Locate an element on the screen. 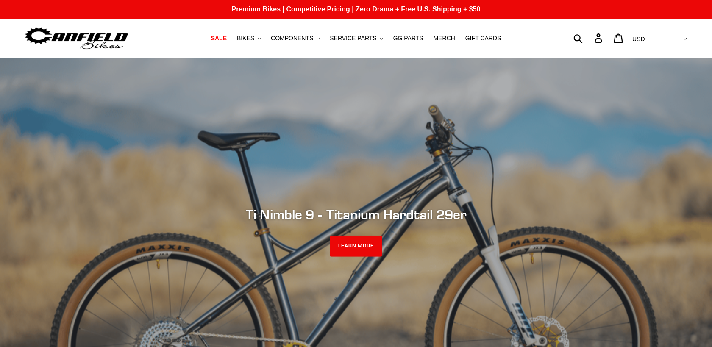  input: Search is located at coordinates (589, 38).